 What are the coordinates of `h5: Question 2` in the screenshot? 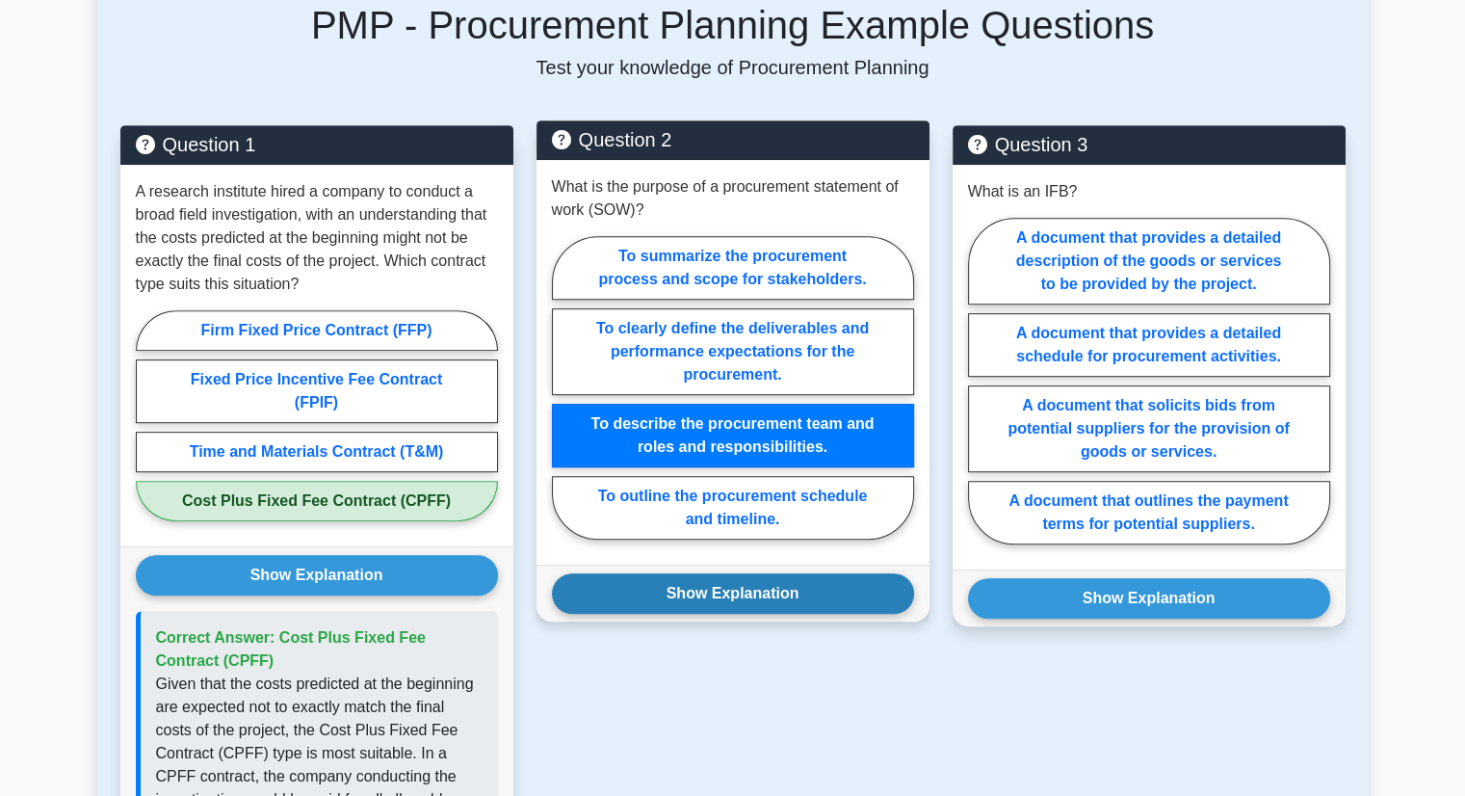 It's located at (733, 140).